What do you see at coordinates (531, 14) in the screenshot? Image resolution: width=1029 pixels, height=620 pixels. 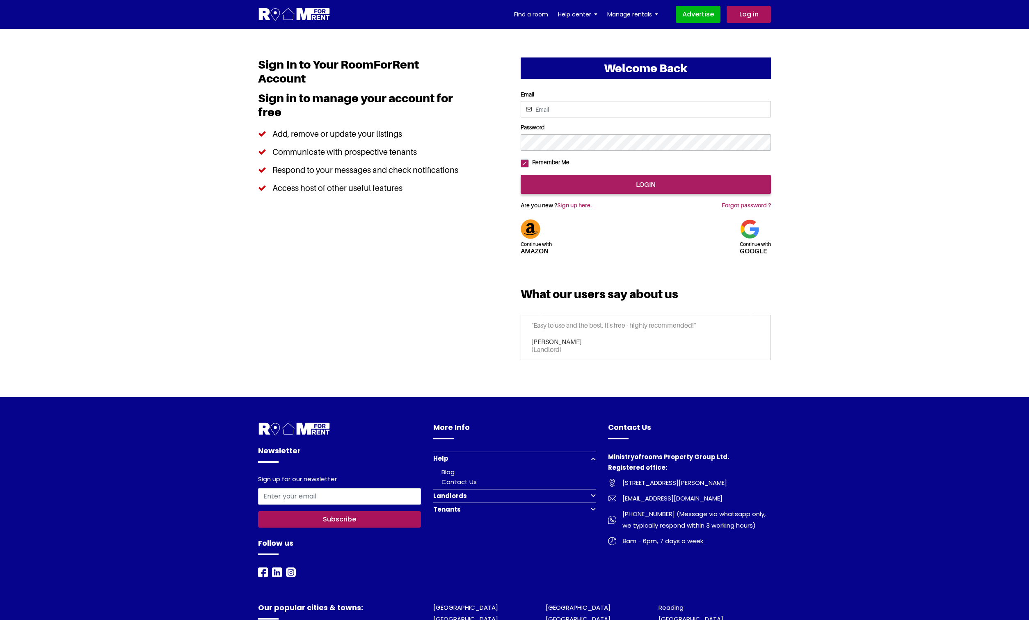 I see `a: Find a room` at bounding box center [531, 14].